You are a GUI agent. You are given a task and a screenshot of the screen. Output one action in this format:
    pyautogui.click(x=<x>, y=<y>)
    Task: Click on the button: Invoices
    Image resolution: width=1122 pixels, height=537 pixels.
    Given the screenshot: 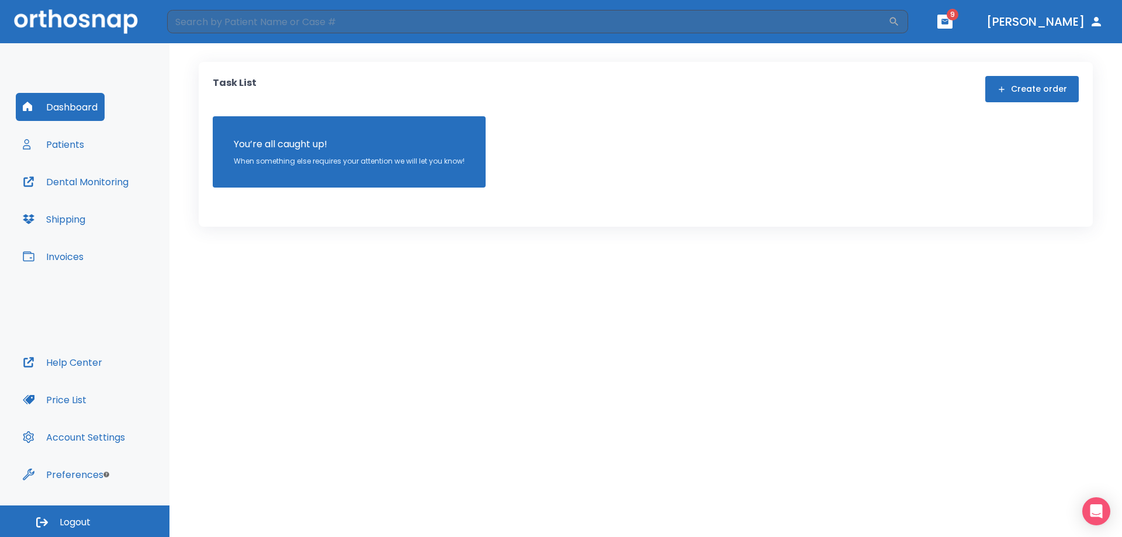 What is the action you would take?
    pyautogui.click(x=53, y=256)
    